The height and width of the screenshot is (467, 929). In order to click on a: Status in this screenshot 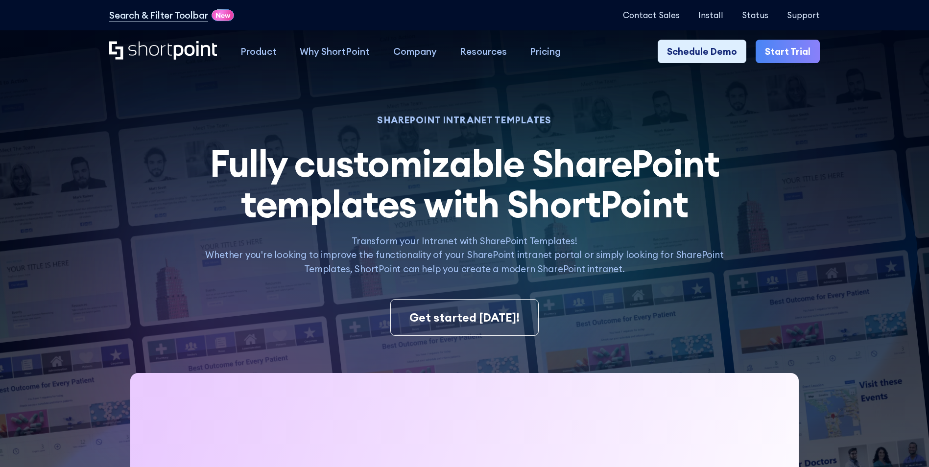, I will do `click(755, 15)`.